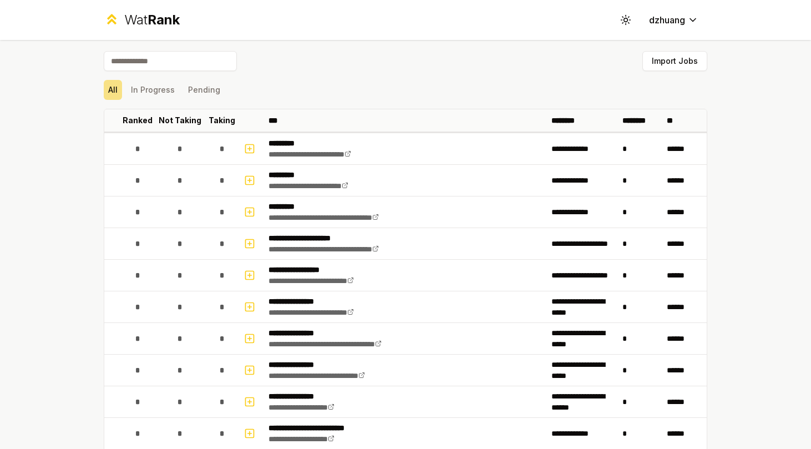  I want to click on button: Import Jobs, so click(674, 61).